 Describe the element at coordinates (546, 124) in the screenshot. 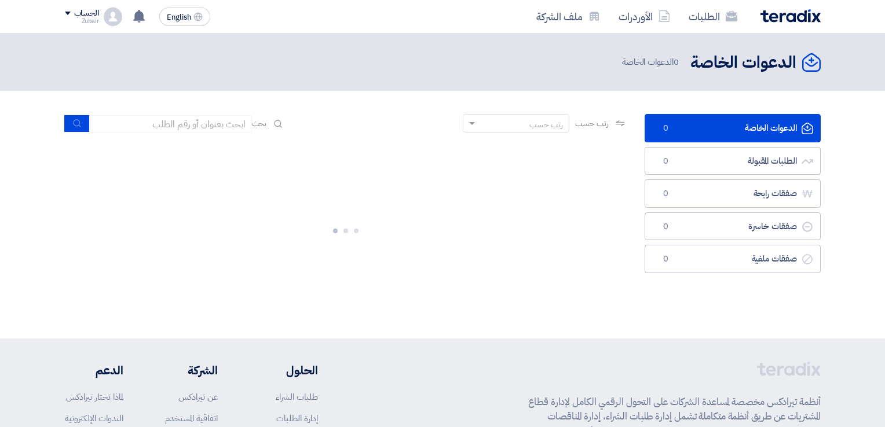

I see `div: رتب حسب` at that location.